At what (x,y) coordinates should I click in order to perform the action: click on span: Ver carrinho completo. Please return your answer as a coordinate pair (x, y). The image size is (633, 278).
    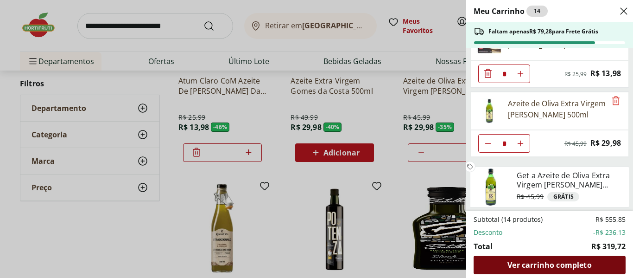
    Looking at the image, I should click on (549, 265).